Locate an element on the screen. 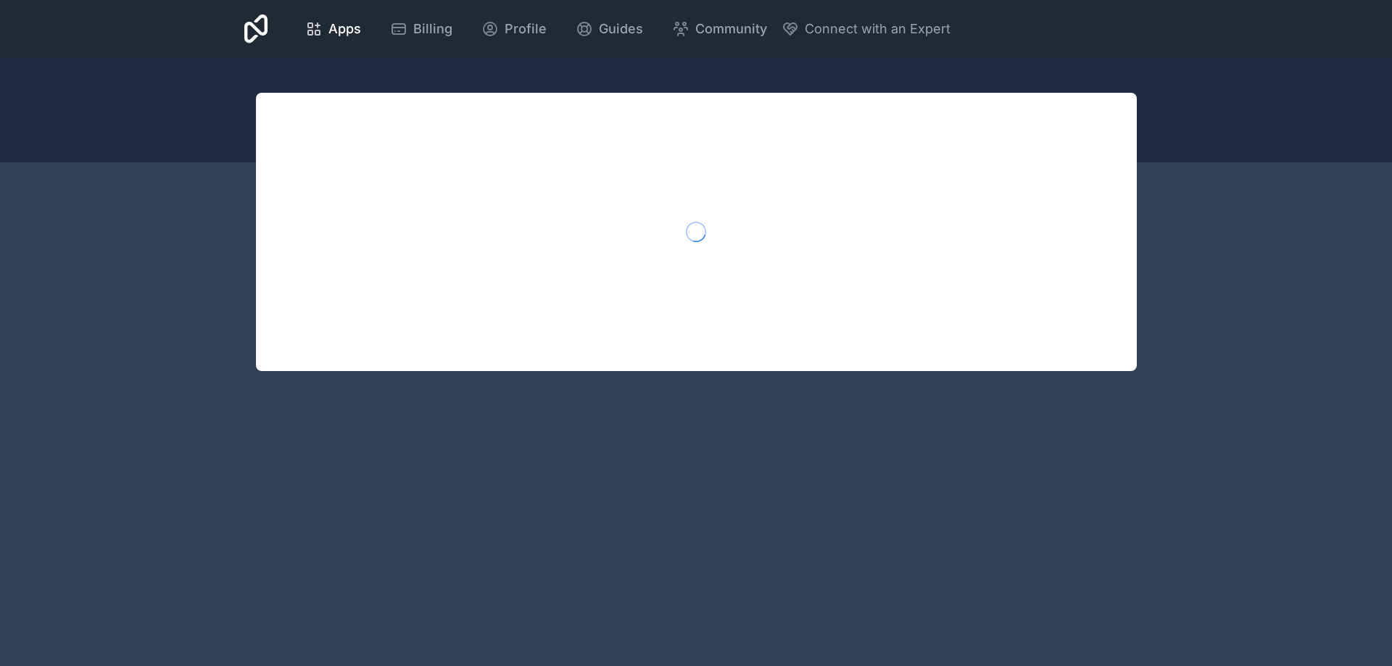 The width and height of the screenshot is (1392, 666). span: Connect with an Expert is located at coordinates (877, 29).